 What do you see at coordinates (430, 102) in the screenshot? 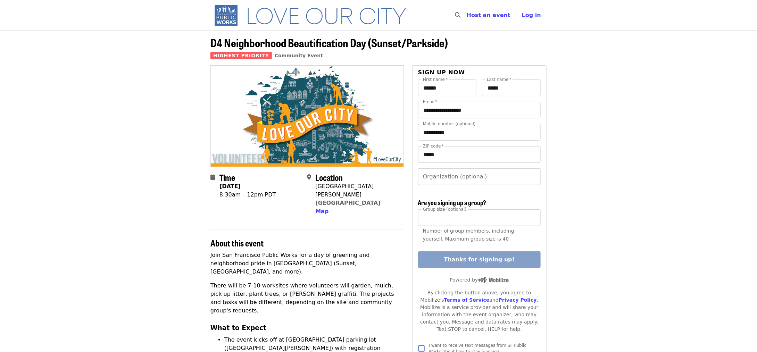
I see `label: Email` at bounding box center [430, 102].